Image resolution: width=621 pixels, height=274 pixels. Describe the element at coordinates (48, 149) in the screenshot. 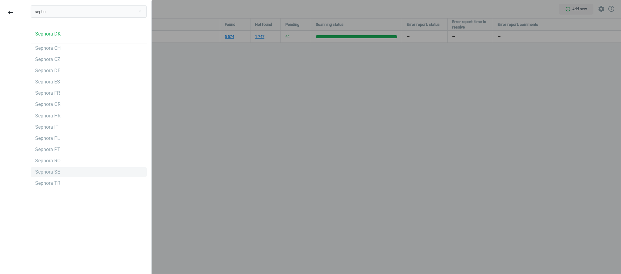

I see `div: Sephora PT` at that location.